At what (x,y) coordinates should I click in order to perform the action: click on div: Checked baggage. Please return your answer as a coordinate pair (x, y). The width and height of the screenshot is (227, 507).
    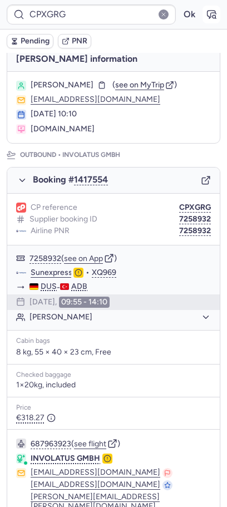
    Looking at the image, I should click on (114, 375).